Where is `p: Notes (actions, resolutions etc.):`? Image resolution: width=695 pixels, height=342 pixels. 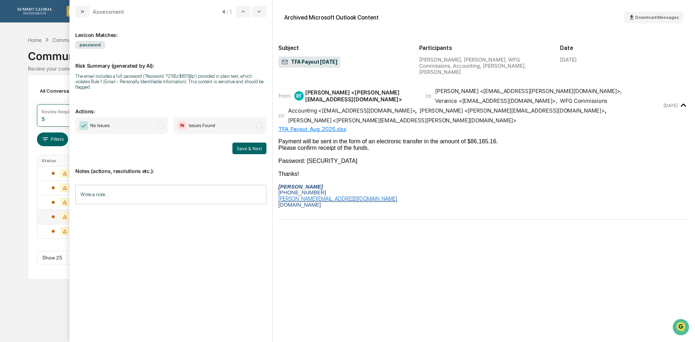 p: Notes (actions, resolutions etc.): is located at coordinates (171, 167).